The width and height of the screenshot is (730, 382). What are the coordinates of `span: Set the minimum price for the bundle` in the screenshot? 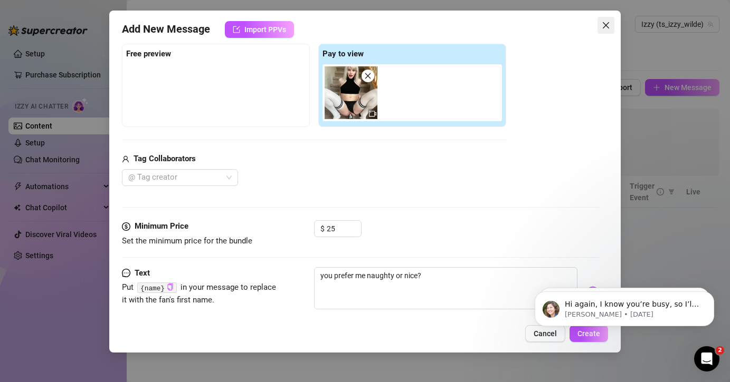 It's located at (187, 241).